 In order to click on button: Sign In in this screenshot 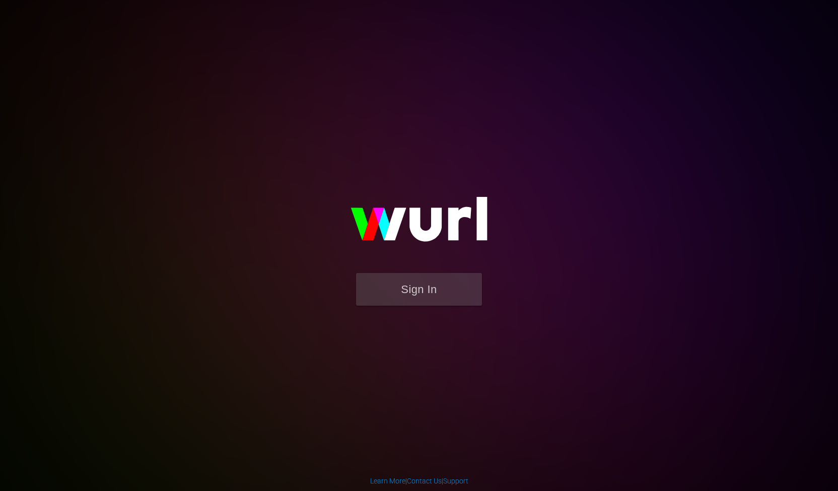, I will do `click(419, 289)`.